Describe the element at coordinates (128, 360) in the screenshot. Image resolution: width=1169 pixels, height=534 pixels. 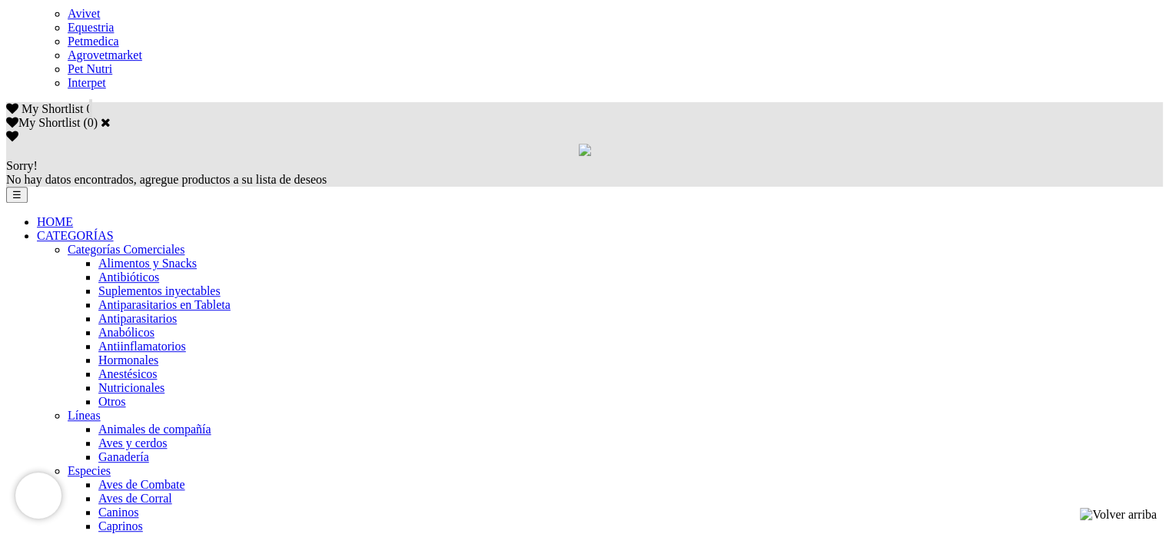
I see `a: Hormonales` at that location.